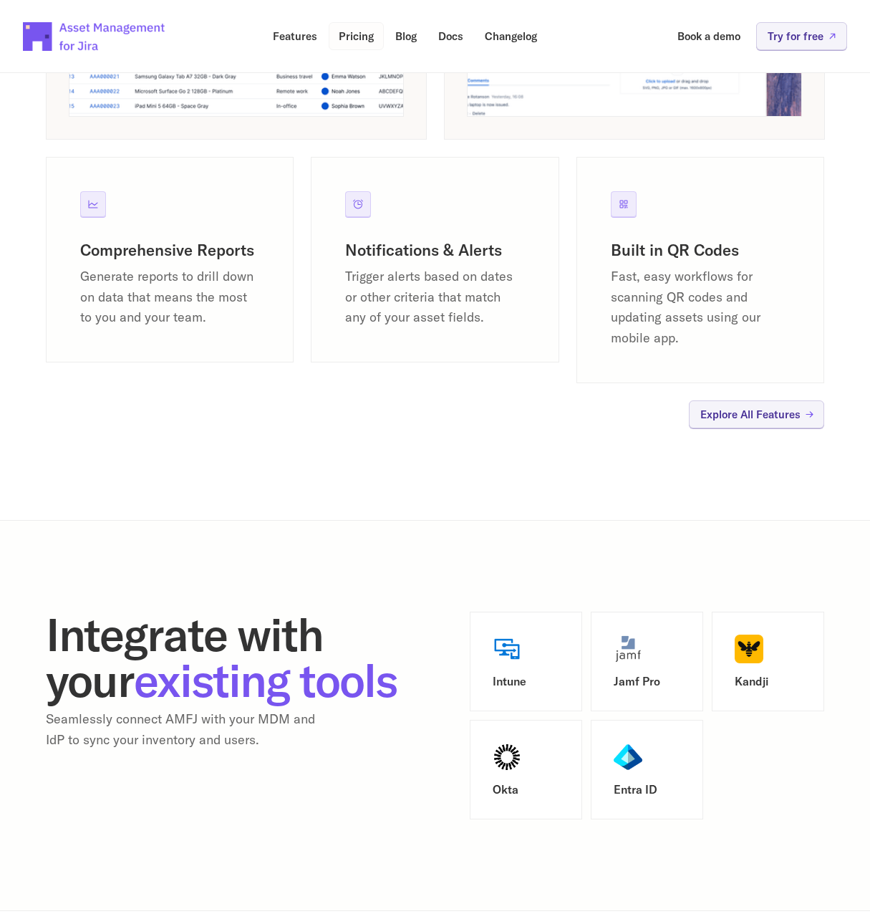 Image resolution: width=870 pixels, height=914 pixels. I want to click on a: Docs, so click(451, 36).